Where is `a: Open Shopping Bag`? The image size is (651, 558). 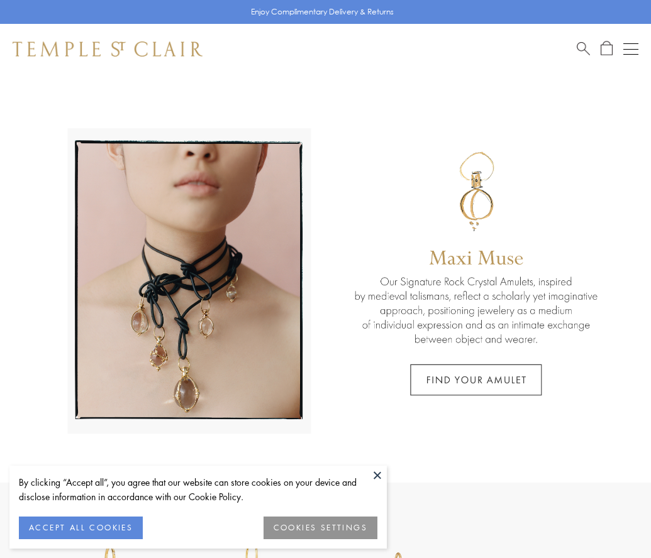
a: Open Shopping Bag is located at coordinates (606, 48).